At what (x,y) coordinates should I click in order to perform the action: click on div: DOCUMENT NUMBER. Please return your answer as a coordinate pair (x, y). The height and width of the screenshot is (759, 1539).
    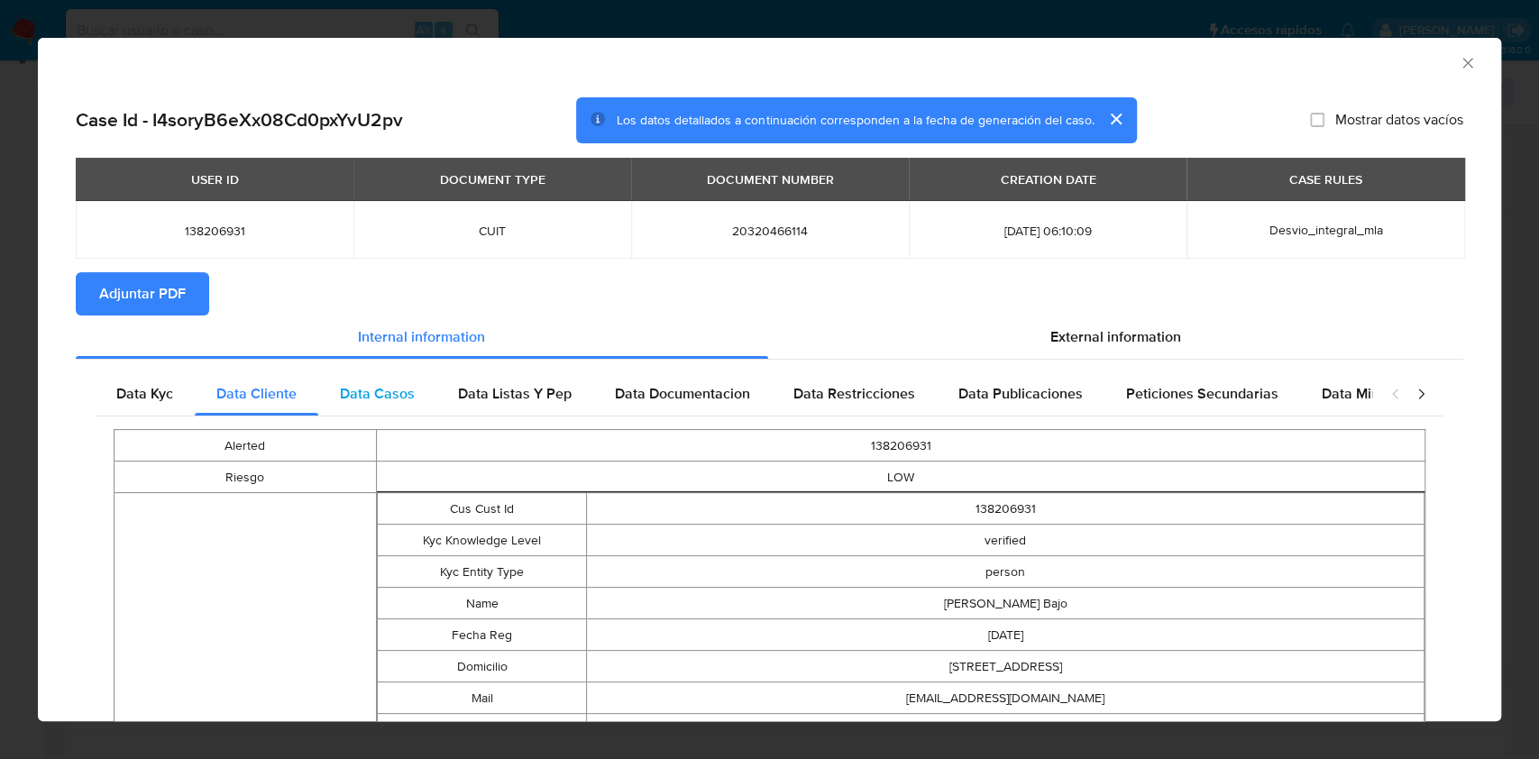
    Looking at the image, I should click on (770, 179).